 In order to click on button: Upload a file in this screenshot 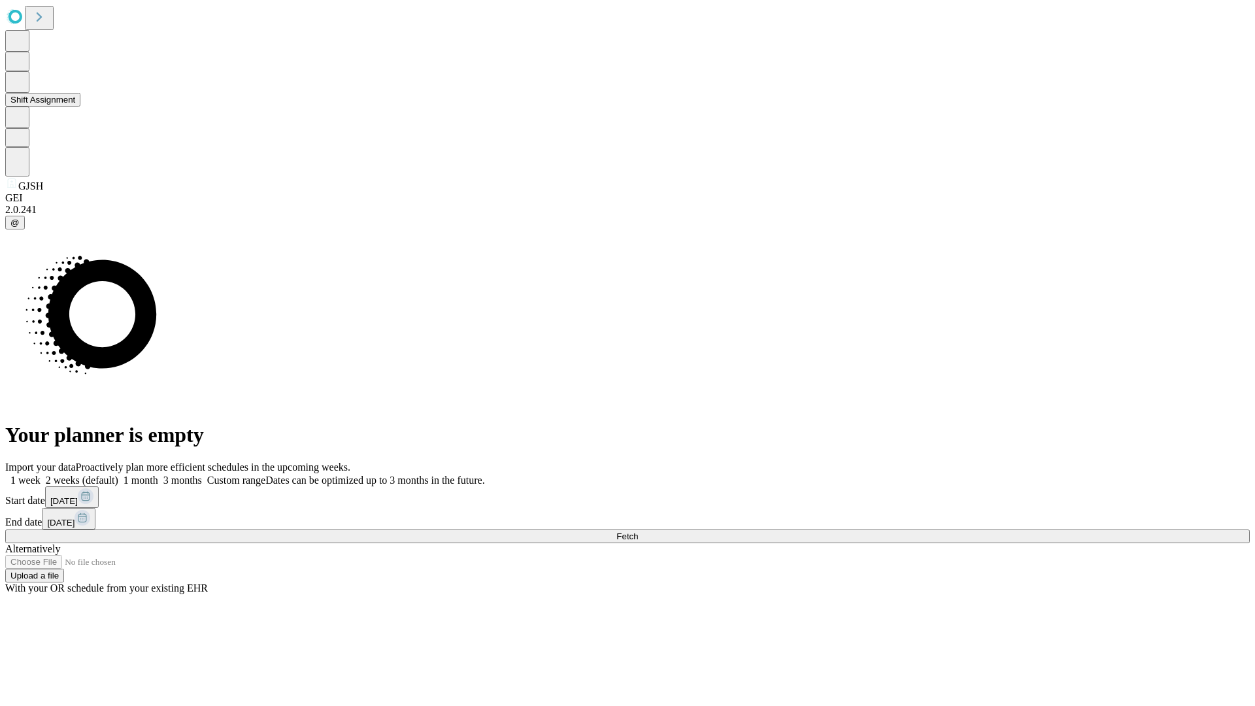, I will do `click(35, 575)`.